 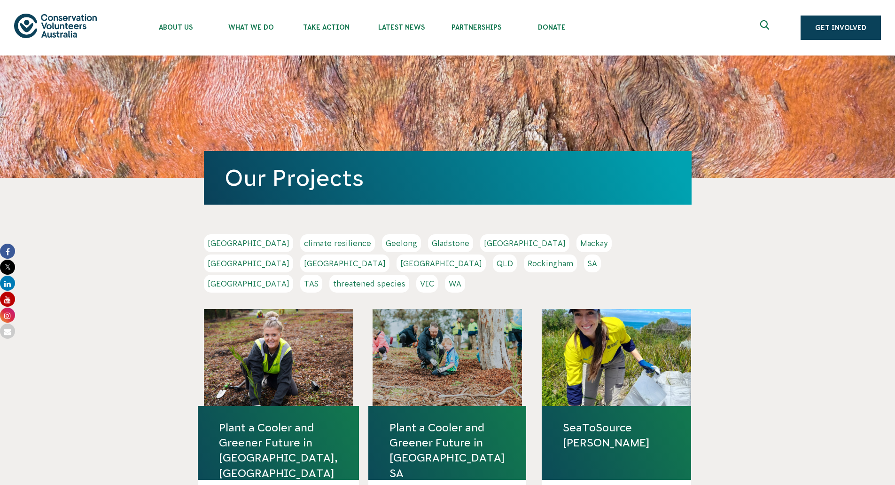 I want to click on span: Donate, so click(x=552, y=27).